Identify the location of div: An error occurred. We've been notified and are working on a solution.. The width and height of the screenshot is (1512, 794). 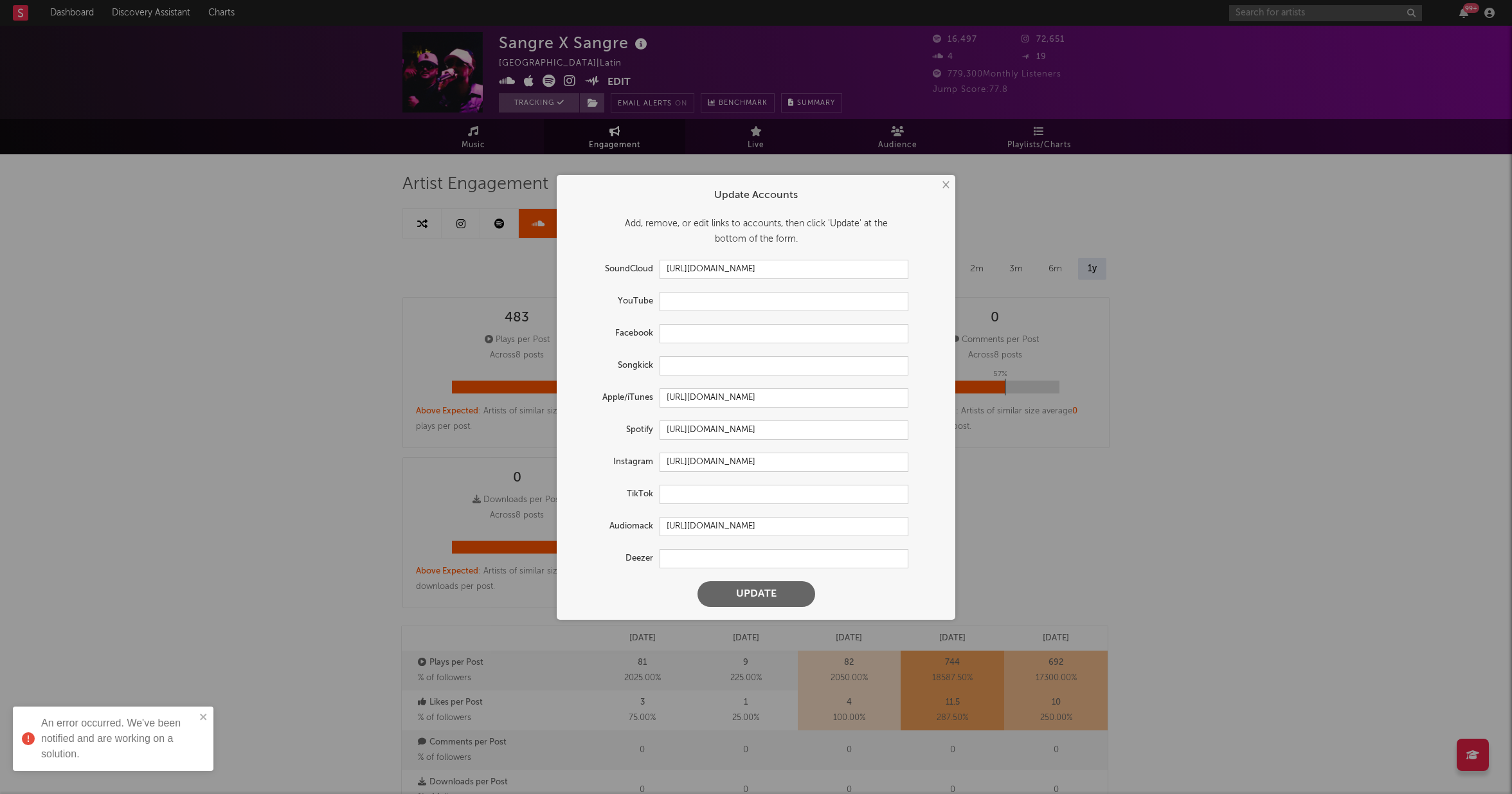
(118, 738).